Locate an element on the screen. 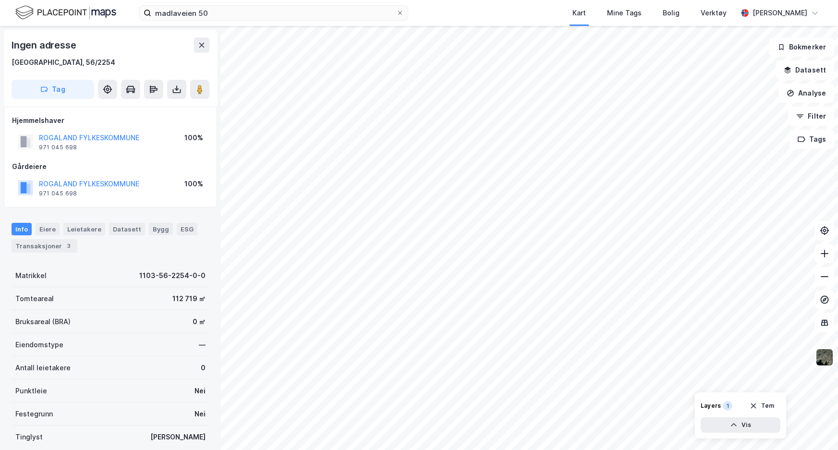  div: Bolig is located at coordinates (671, 13).